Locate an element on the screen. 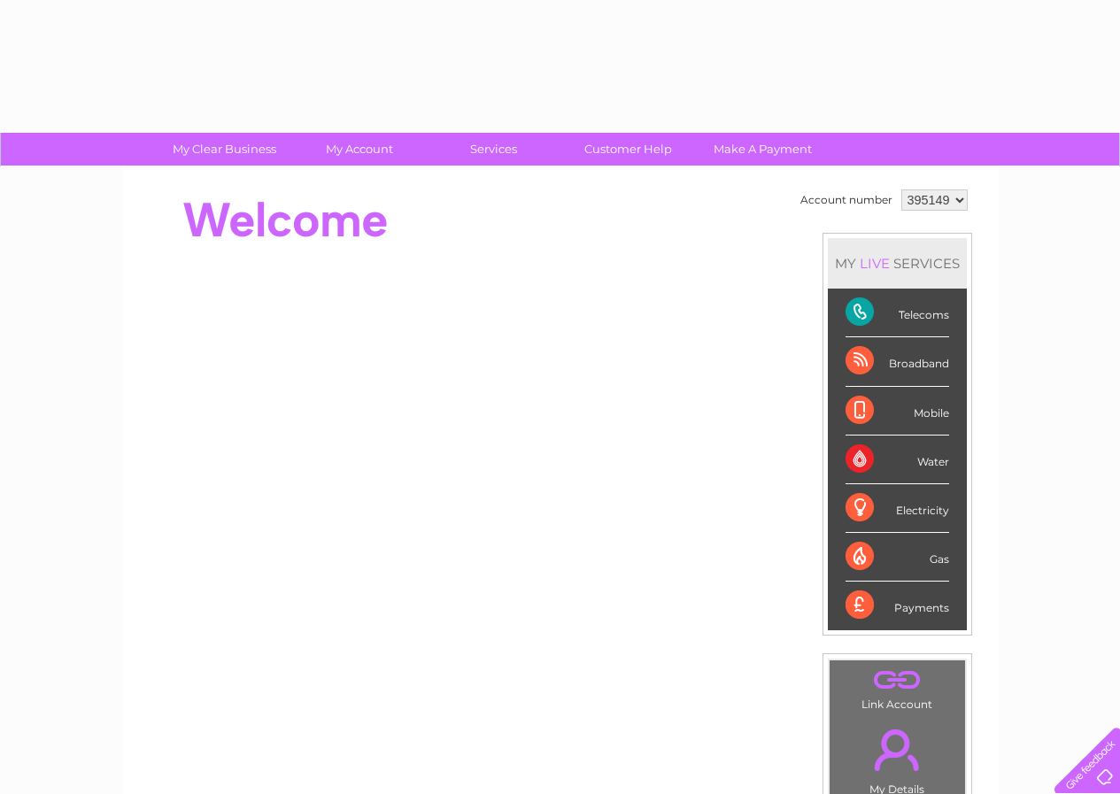 This screenshot has height=794, width=1120. div: Broadband is located at coordinates (897, 361).